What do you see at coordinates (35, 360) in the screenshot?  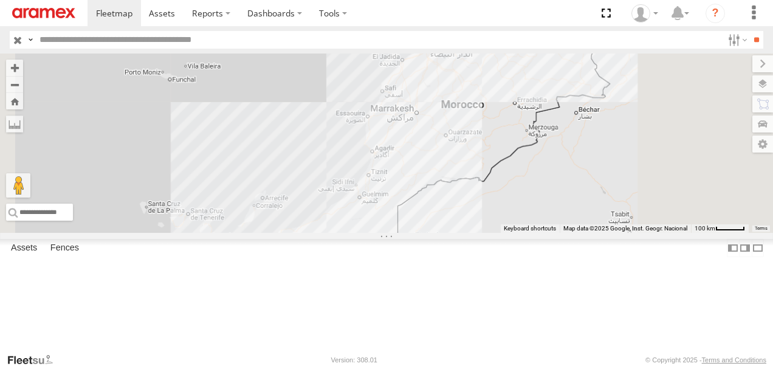 I see `a: Visit our Website` at bounding box center [35, 360].